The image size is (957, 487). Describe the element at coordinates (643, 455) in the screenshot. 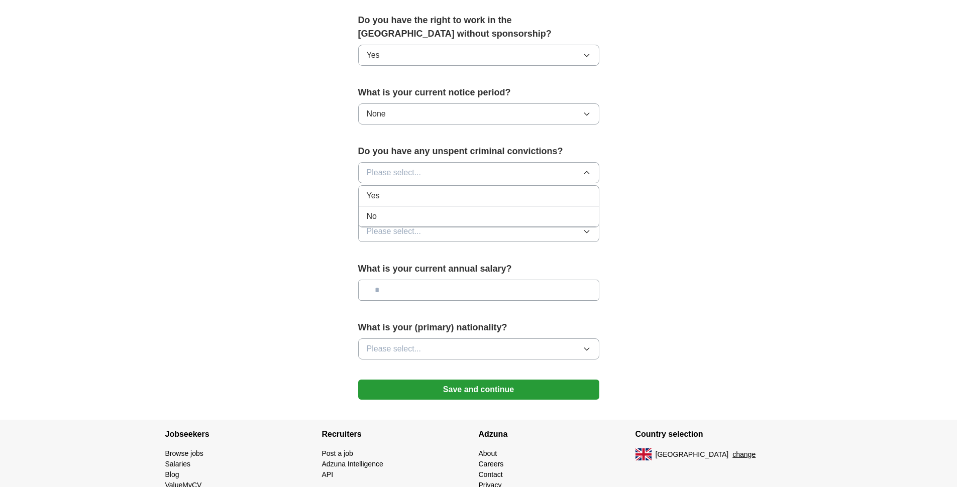

I see `img: UK flag` at that location.